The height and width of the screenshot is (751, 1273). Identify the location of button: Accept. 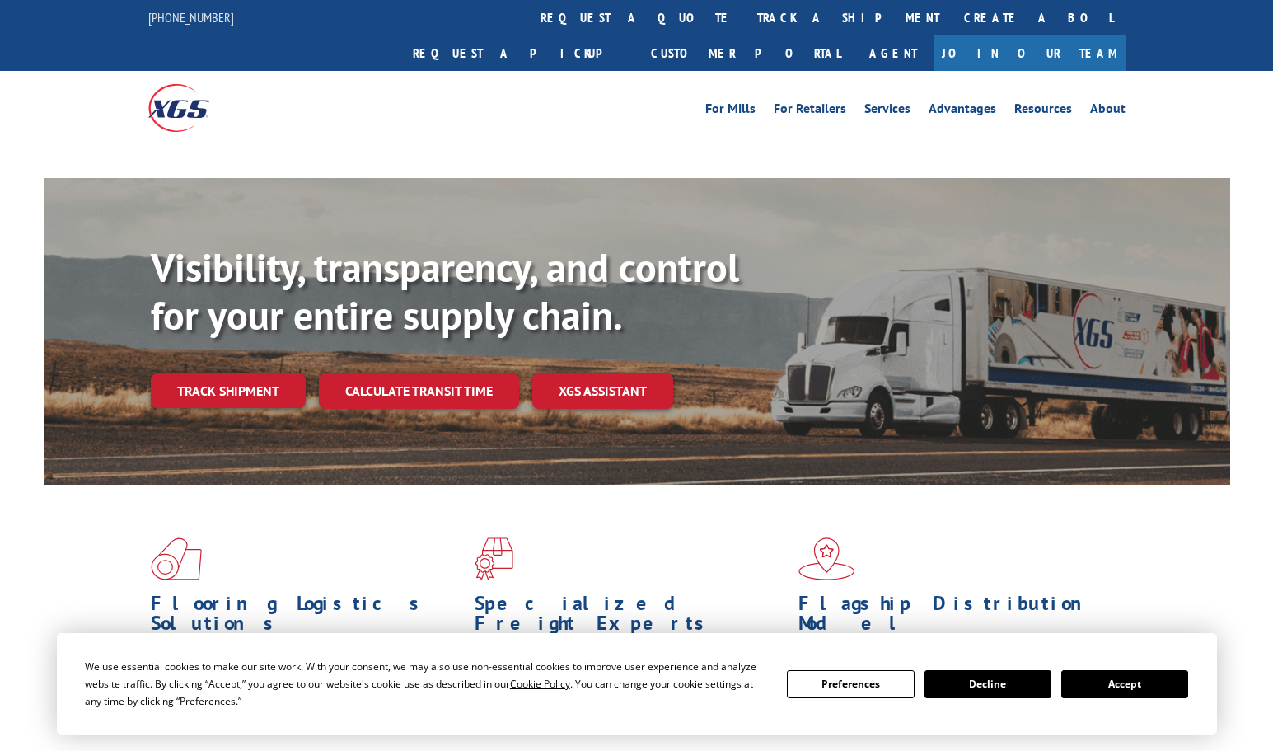
(1125, 684).